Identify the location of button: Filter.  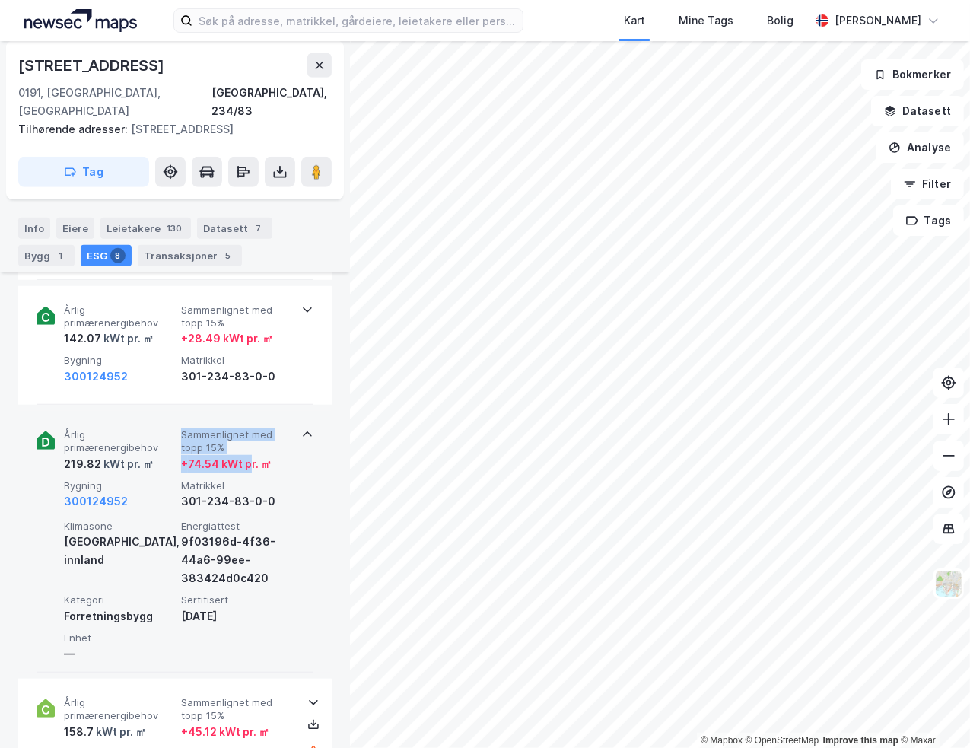
(928, 184).